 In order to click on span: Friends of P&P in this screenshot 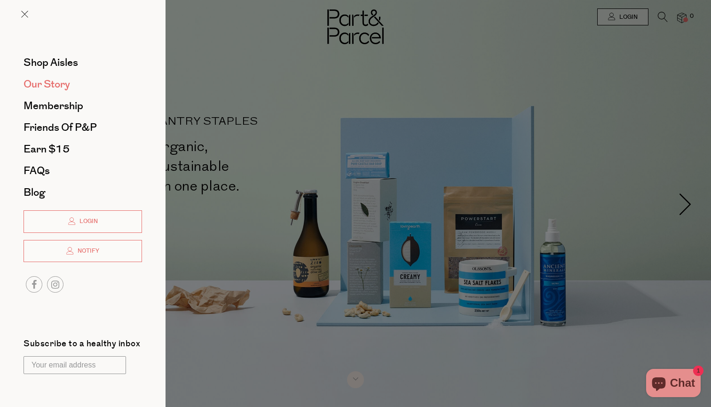, I will do `click(60, 127)`.